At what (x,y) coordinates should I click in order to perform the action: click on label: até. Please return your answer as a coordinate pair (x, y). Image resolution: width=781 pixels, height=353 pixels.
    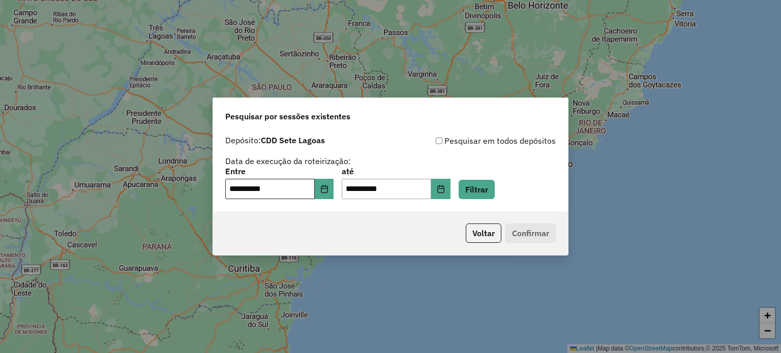
    Looking at the image, I should click on (395, 171).